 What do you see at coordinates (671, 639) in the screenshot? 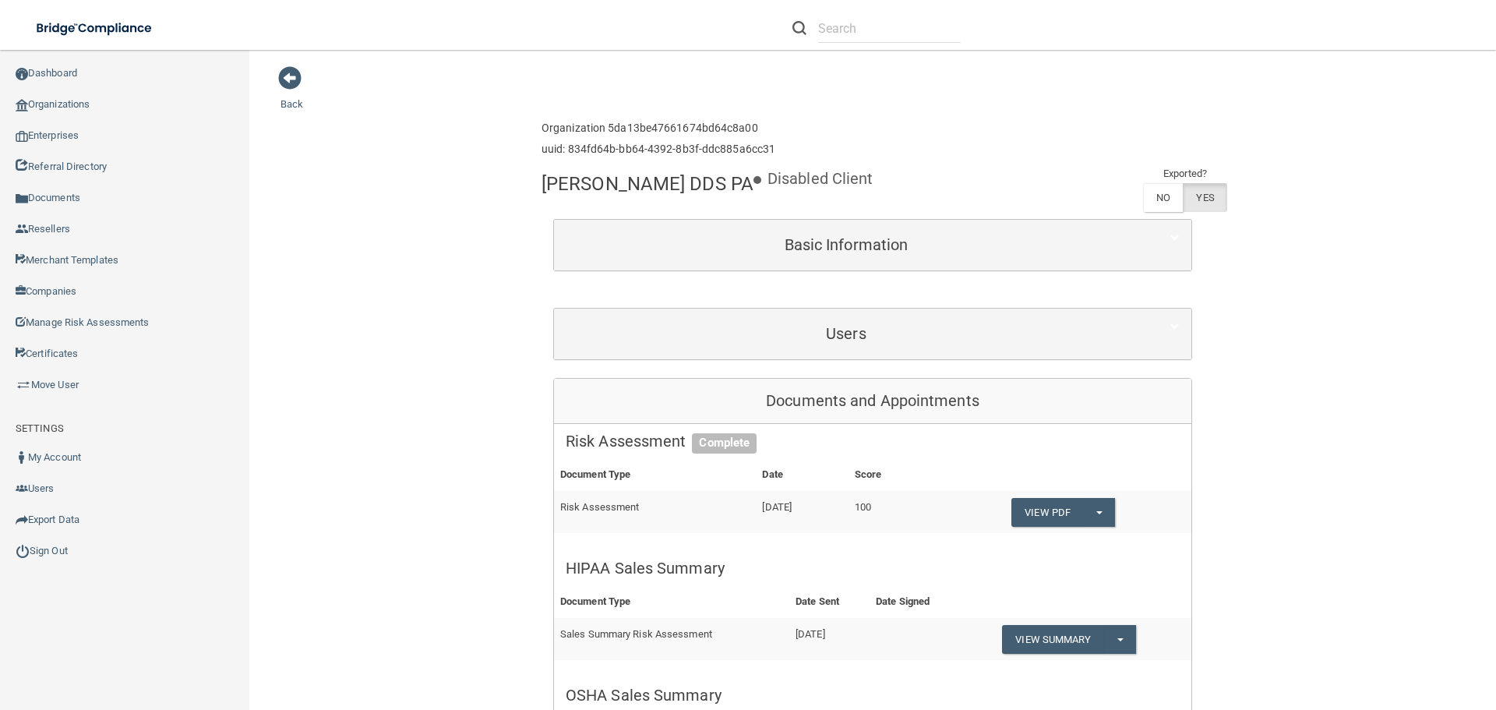
I see `td: Sales Summary Risk Assessment` at bounding box center [671, 639].